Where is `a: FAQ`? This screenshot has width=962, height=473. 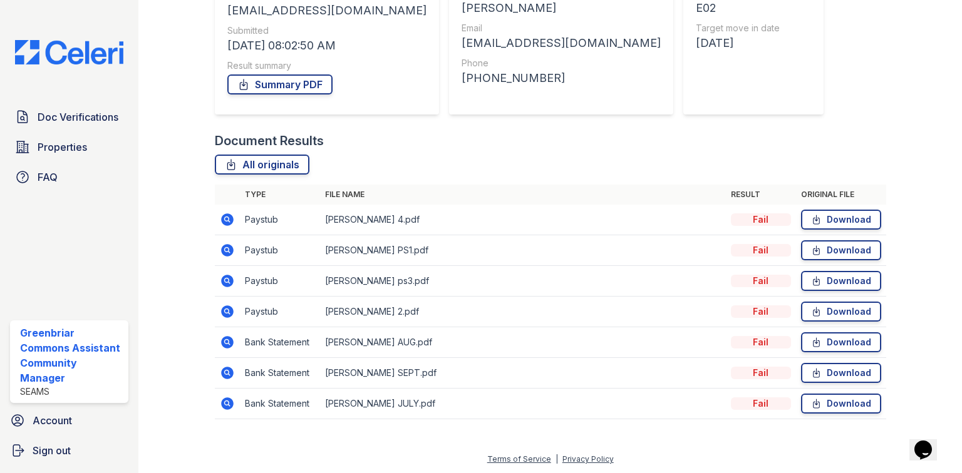
a: FAQ is located at coordinates (69, 177).